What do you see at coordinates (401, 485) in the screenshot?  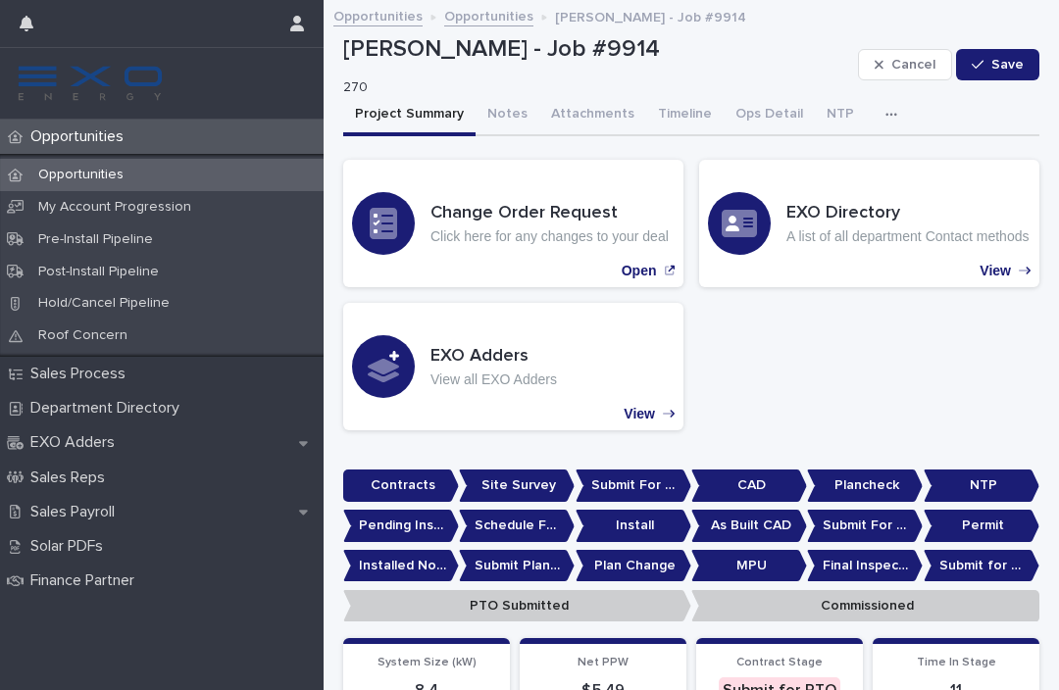 I see `p: Contracts` at bounding box center [401, 485].